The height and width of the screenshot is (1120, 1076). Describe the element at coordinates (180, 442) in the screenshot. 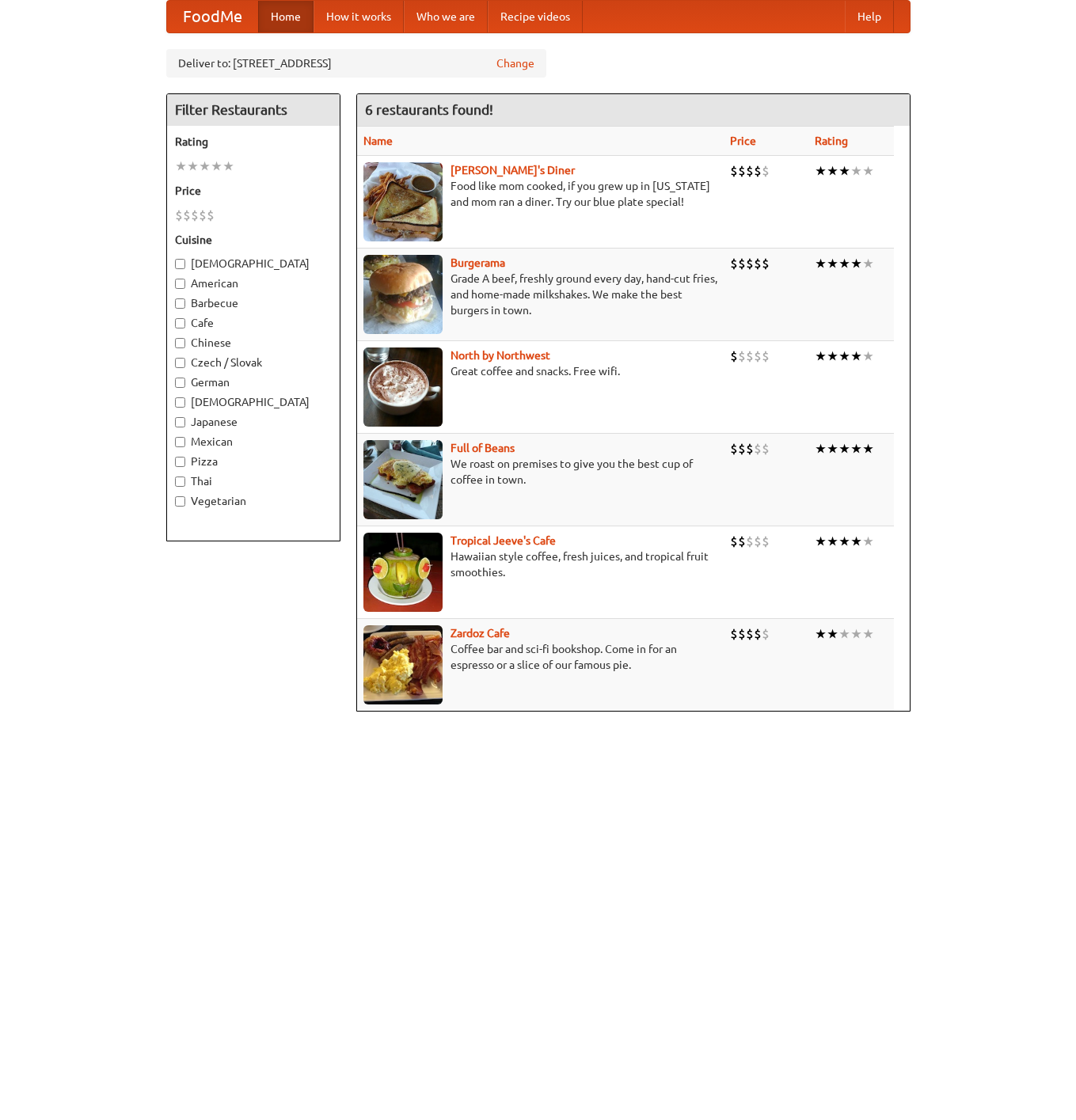

I see `input: Mexican` at that location.